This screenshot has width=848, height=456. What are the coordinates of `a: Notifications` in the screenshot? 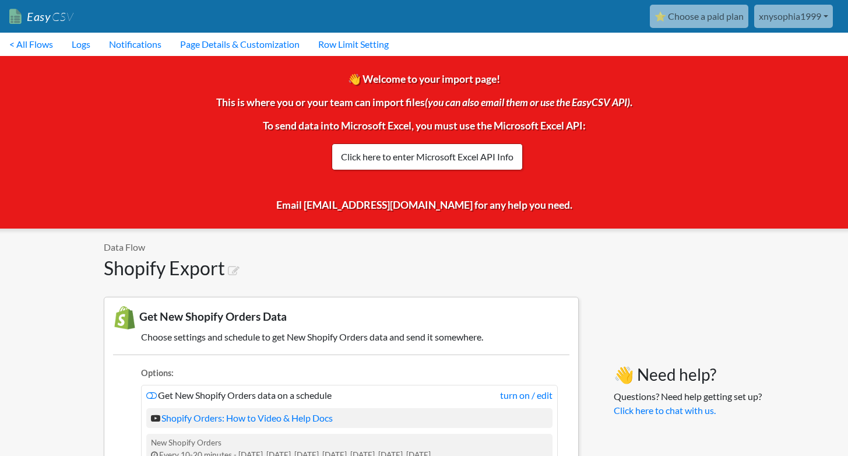 It's located at (135, 44).